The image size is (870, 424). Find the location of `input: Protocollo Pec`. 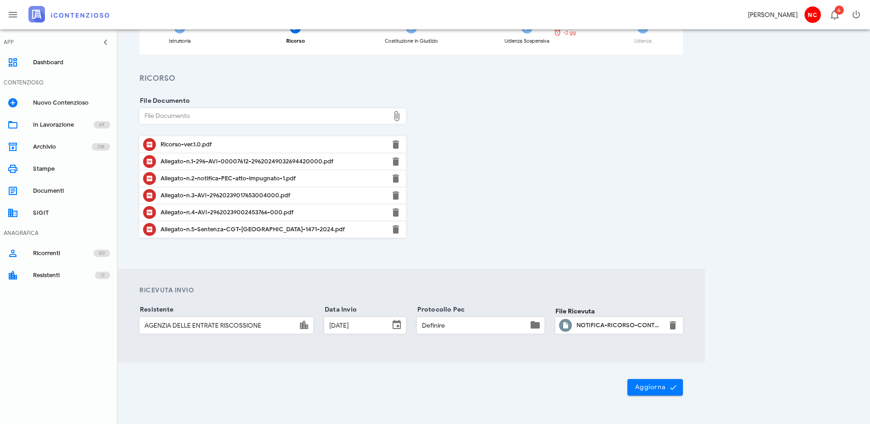

input: Protocollo Pec is located at coordinates (472, 325).